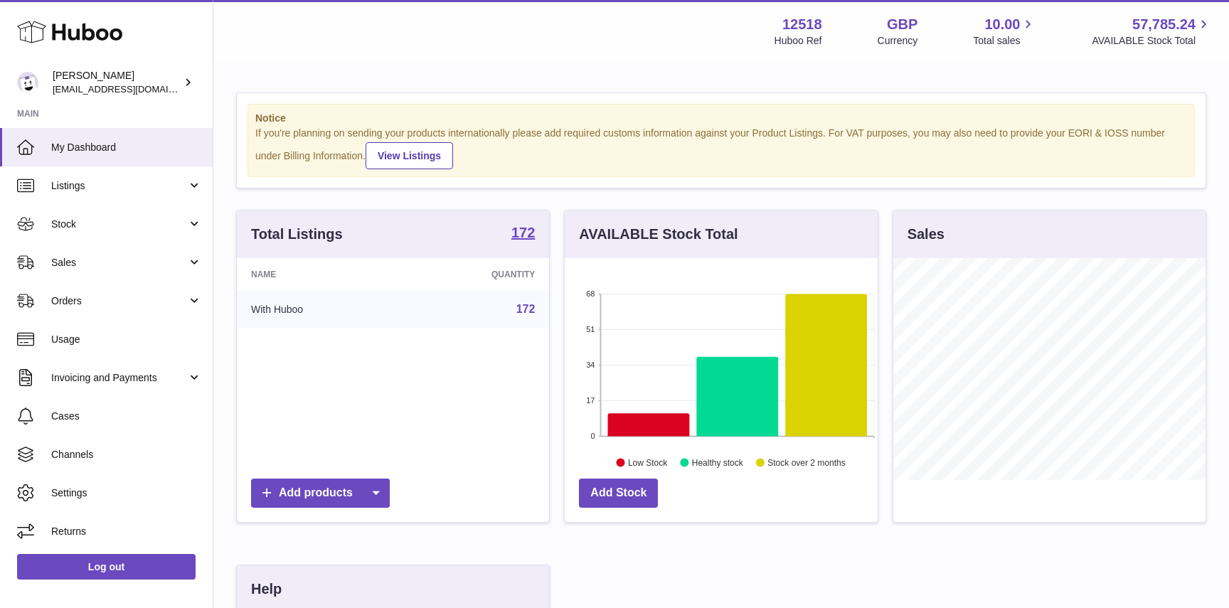 The height and width of the screenshot is (608, 1229). I want to click on h3: AVAILABLE Stock Total, so click(658, 234).